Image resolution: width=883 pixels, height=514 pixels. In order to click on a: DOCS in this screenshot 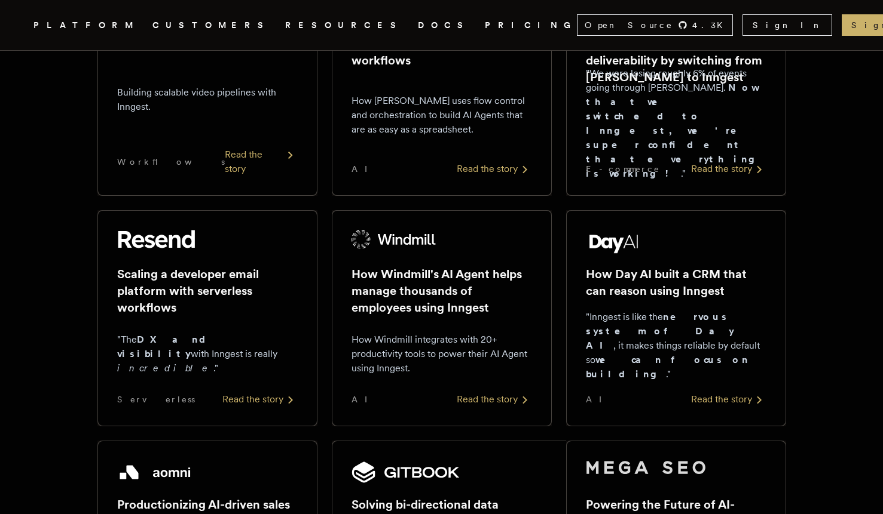, I will do `click(444, 25)`.